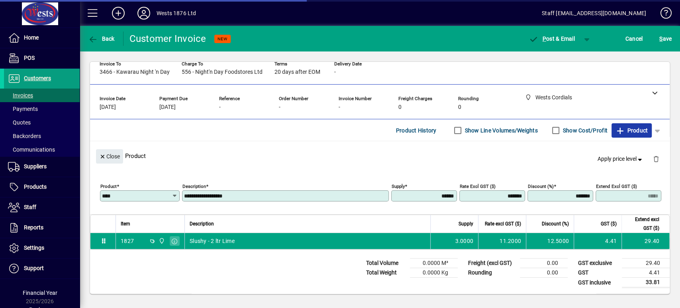 This screenshot has width=680, height=308. Describe the element at coordinates (555, 224) in the screenshot. I see `span: Discount (%)` at that location.